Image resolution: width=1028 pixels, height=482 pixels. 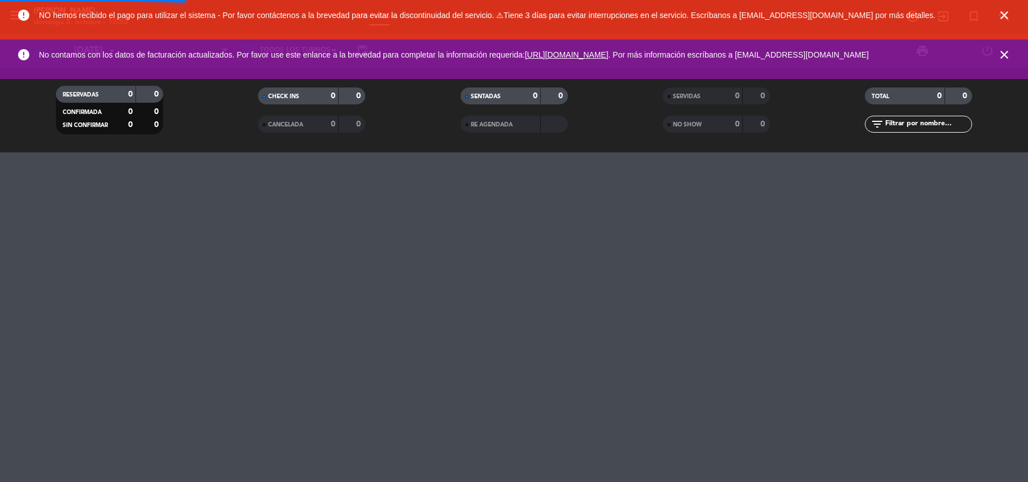 What do you see at coordinates (81, 95) in the screenshot?
I see `span: RESERVADAS` at bounding box center [81, 95].